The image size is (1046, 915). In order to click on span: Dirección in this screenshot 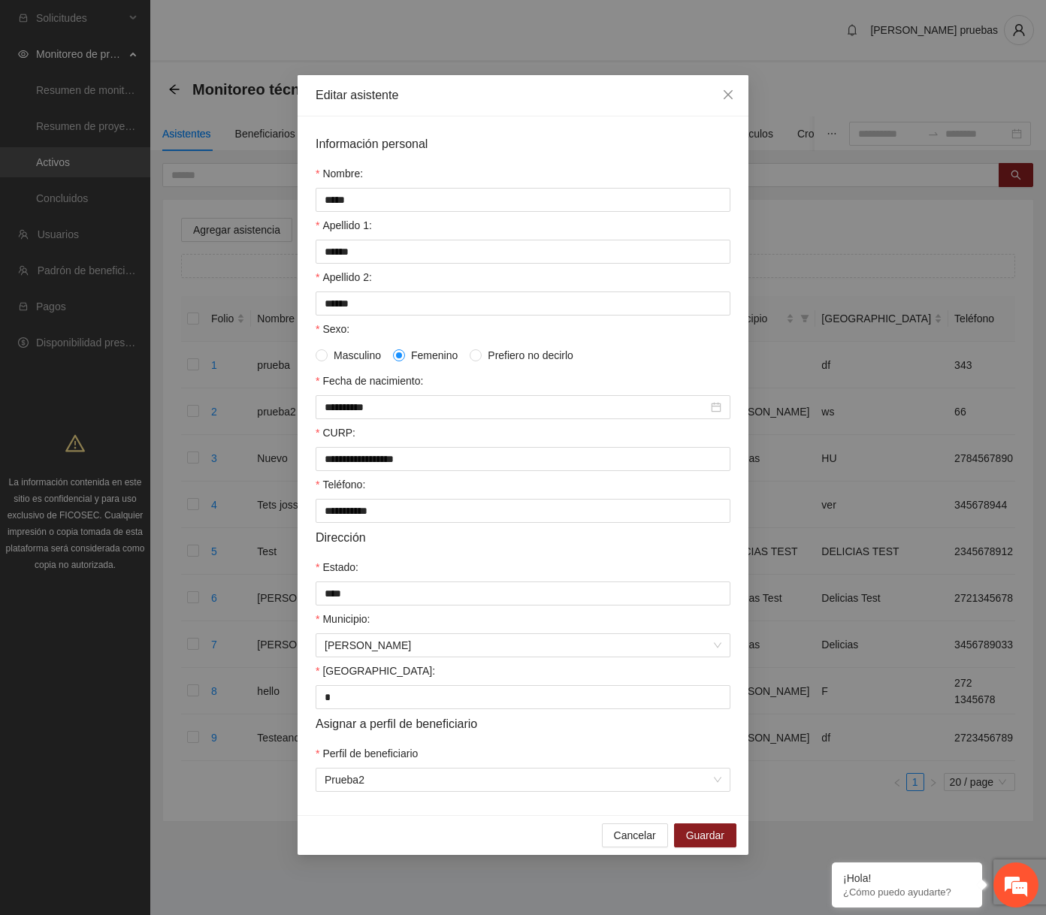, I will do `click(340, 537)`.